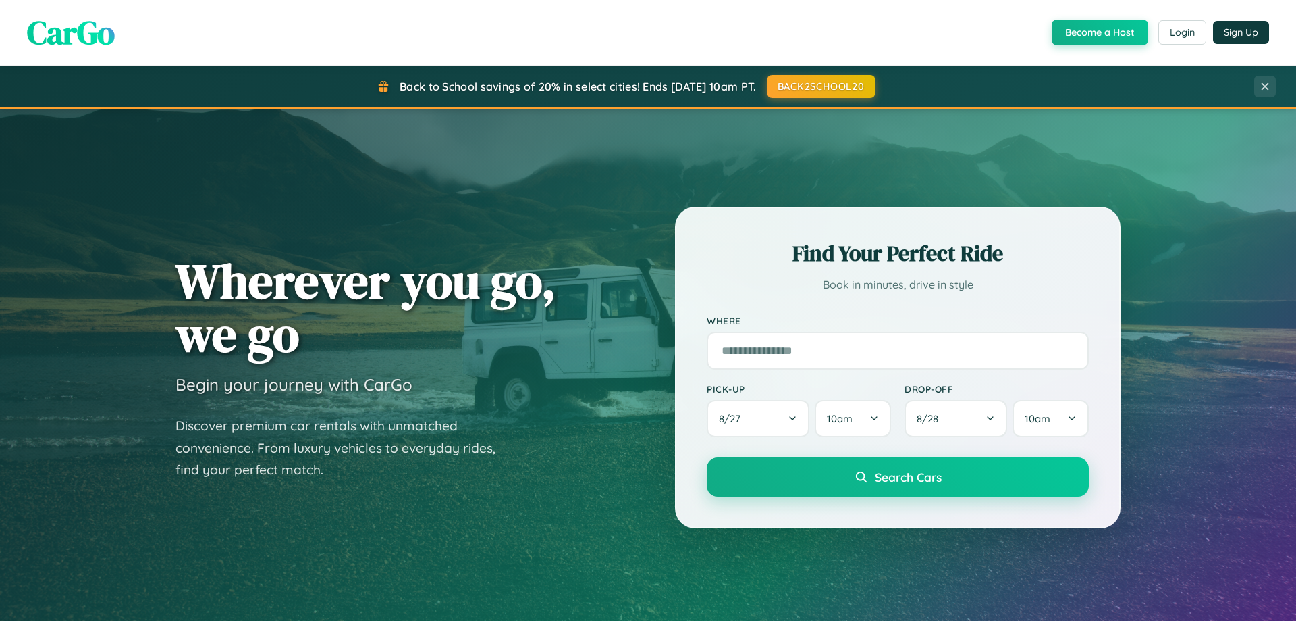  I want to click on label: Pick-up, so click(799, 388).